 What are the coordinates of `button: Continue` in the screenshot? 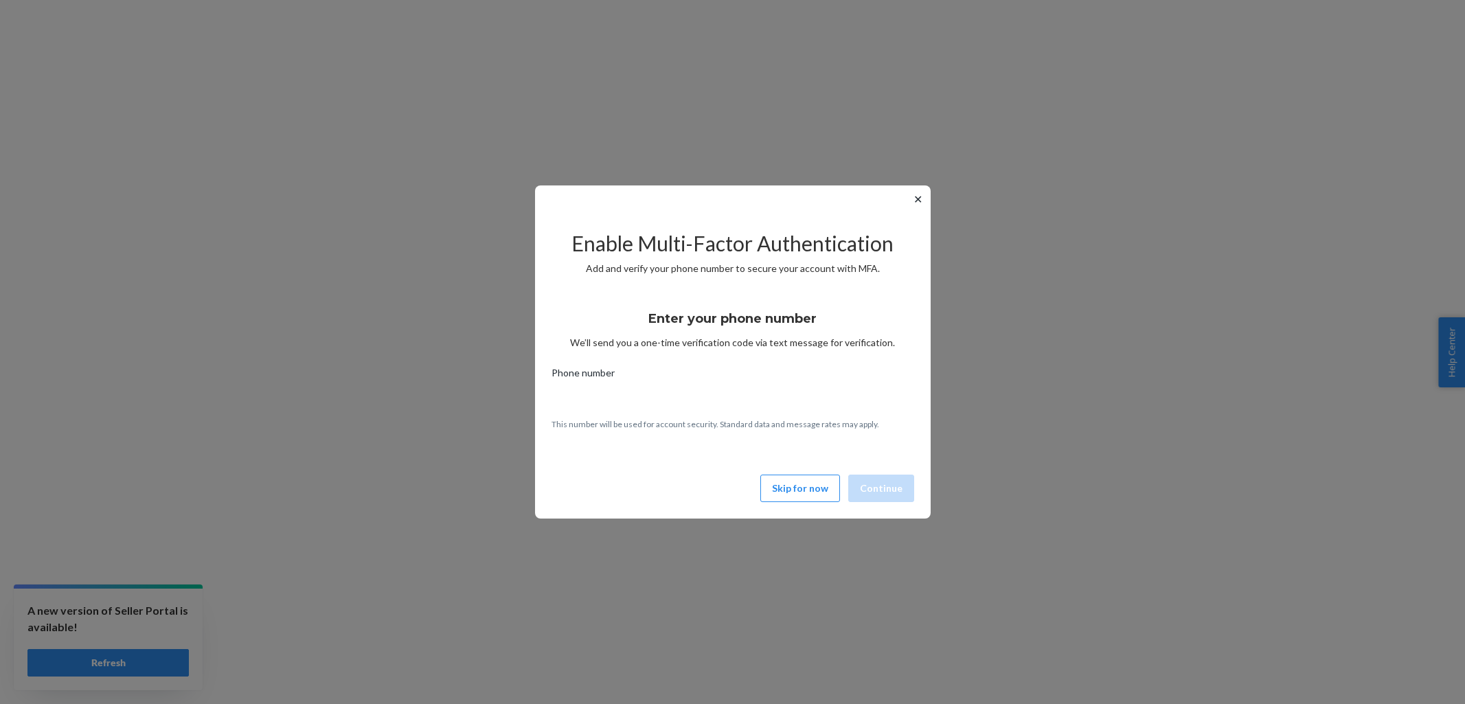 It's located at (881, 488).